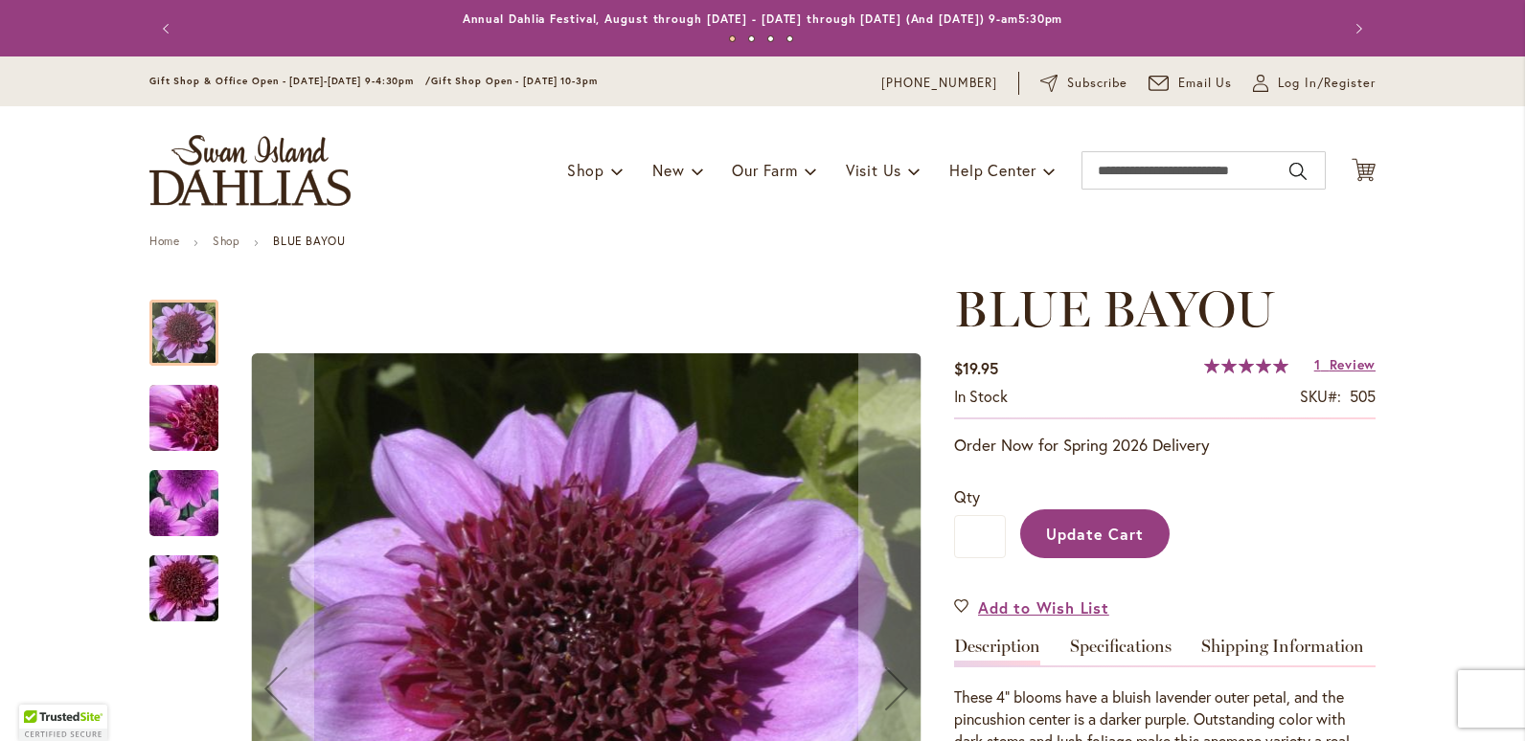 This screenshot has width=1525, height=741. Describe the element at coordinates (250, 171) in the screenshot. I see `a: store logo` at that location.